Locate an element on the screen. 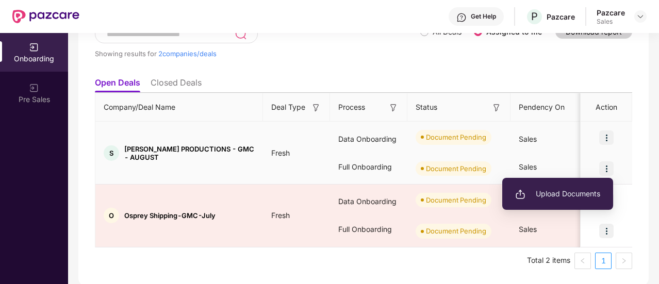  button: right is located at coordinates (624, 261).